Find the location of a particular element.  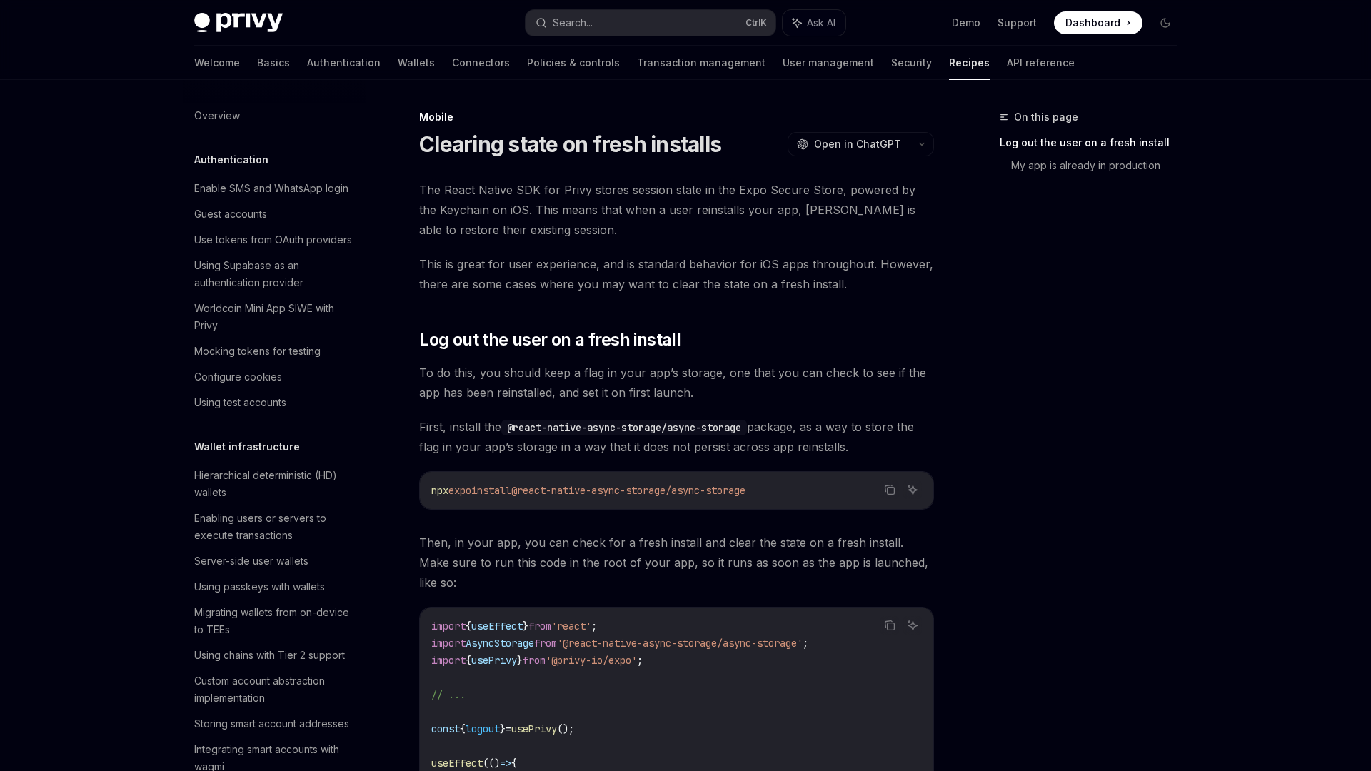

span: install is located at coordinates (491, 491).